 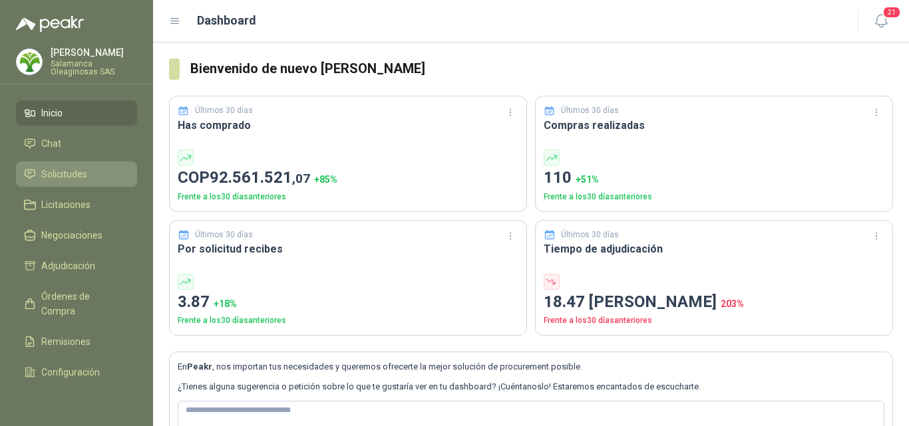 What do you see at coordinates (68, 266) in the screenshot?
I see `span: Adjudicación` at bounding box center [68, 266].